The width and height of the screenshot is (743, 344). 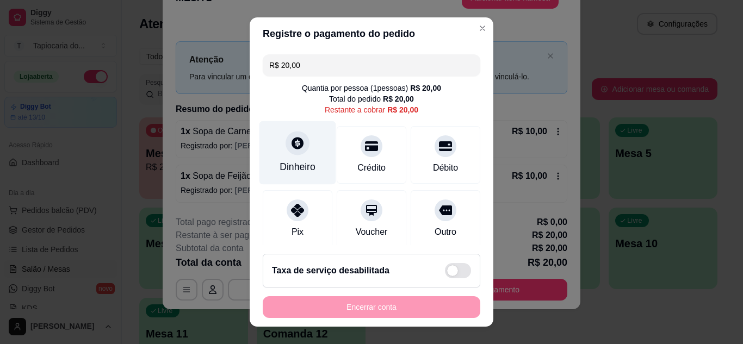 I want to click on input: Ex.: hambúrguer de cordeiro, so click(x=372, y=65).